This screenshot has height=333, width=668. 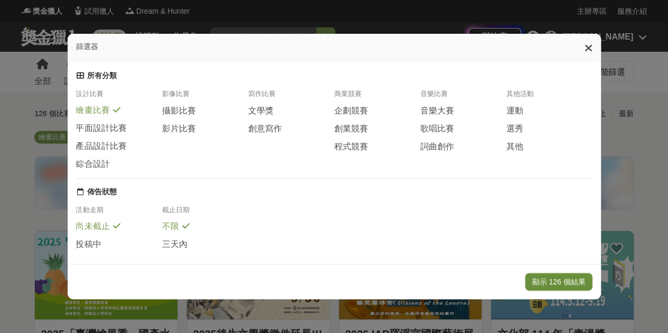 What do you see at coordinates (351, 129) in the screenshot?
I see `span: 創業競賽` at bounding box center [351, 129].